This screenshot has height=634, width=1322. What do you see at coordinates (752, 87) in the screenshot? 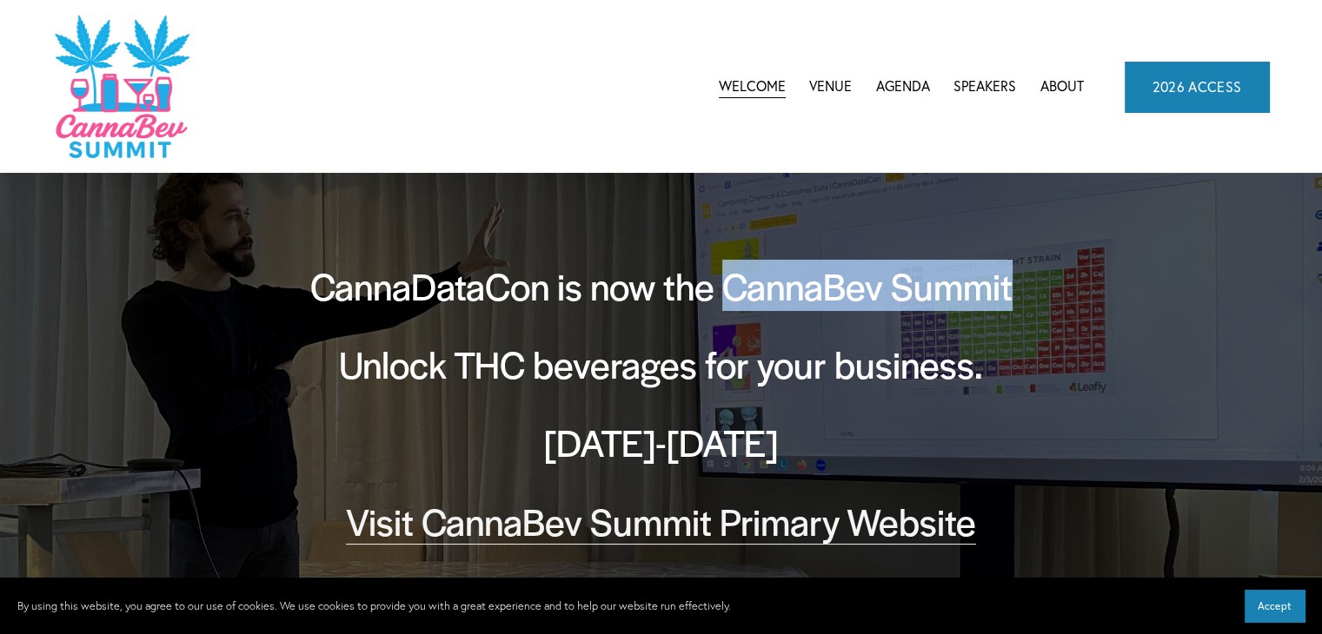
I see `a: Welcome` at bounding box center [752, 87].